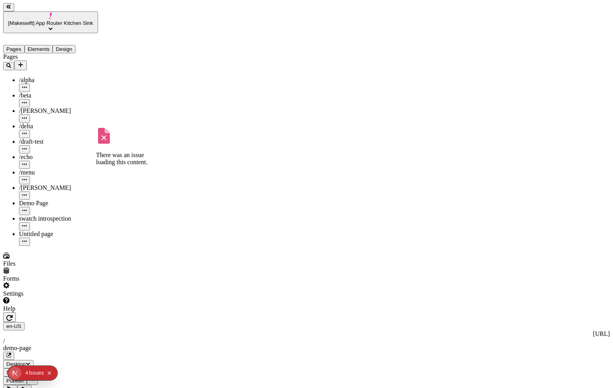 The height and width of the screenshot is (388, 613). I want to click on button: Add new, so click(21, 65).